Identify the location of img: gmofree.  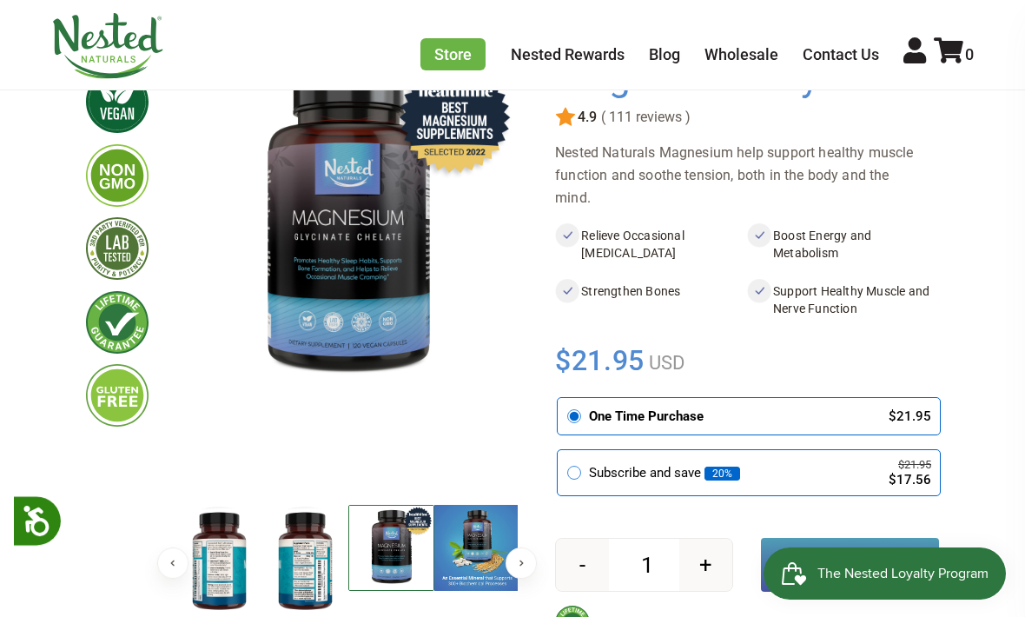
(117, 175).